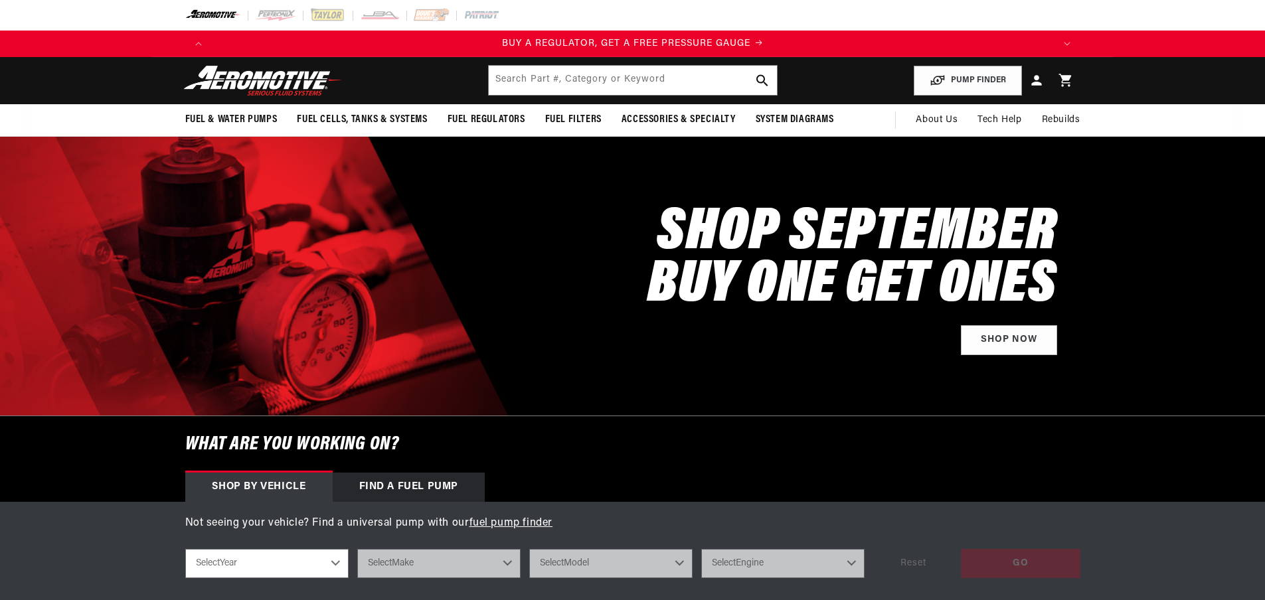  What do you see at coordinates (231, 120) in the screenshot?
I see `span: Fuel & Water Pumps` at bounding box center [231, 120].